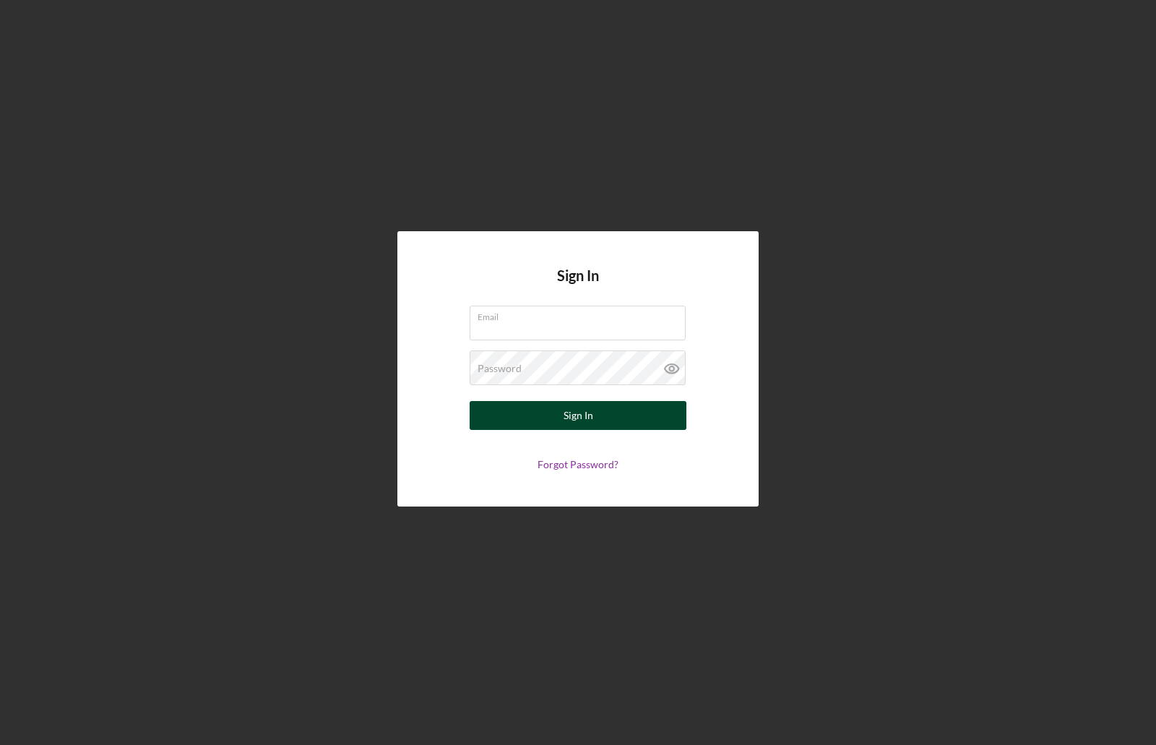  What do you see at coordinates (499, 368) in the screenshot?
I see `label: Password` at bounding box center [499, 368].